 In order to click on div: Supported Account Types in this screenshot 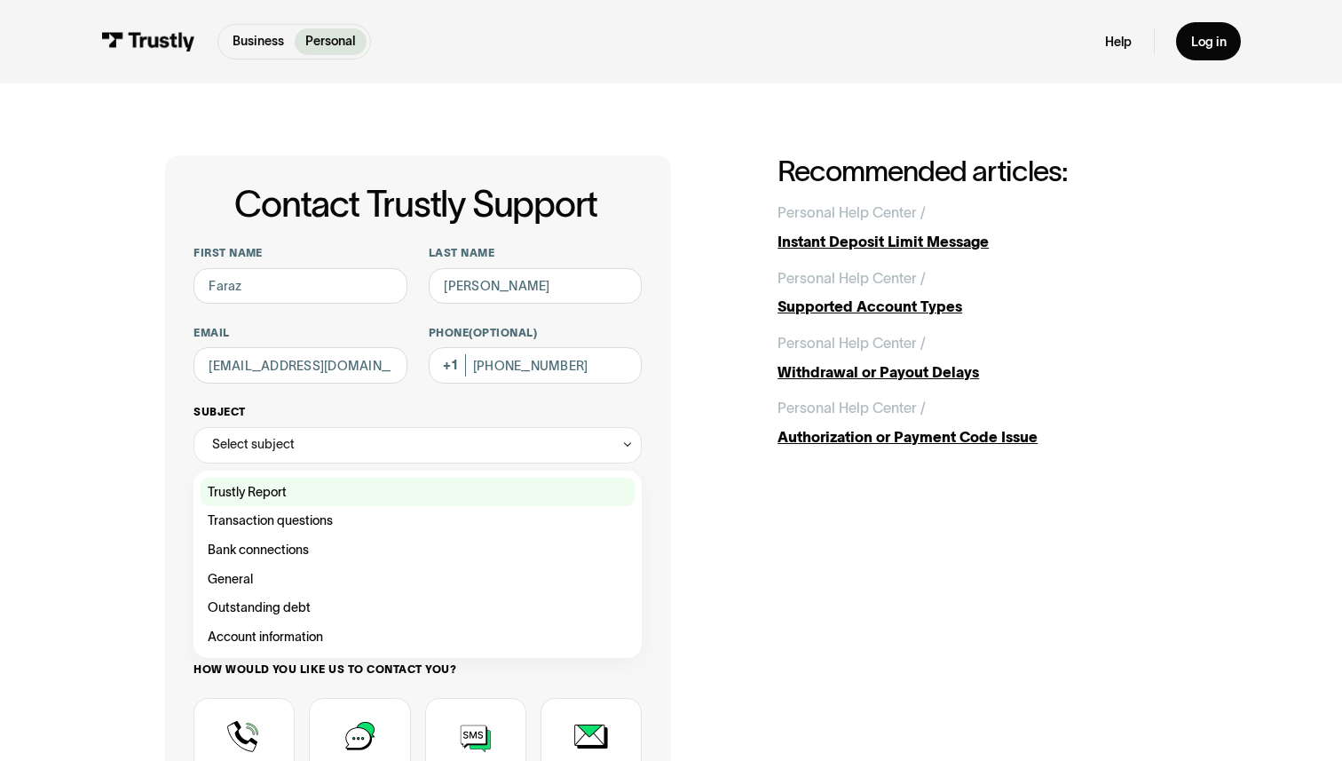, I will do `click(978, 306)`.